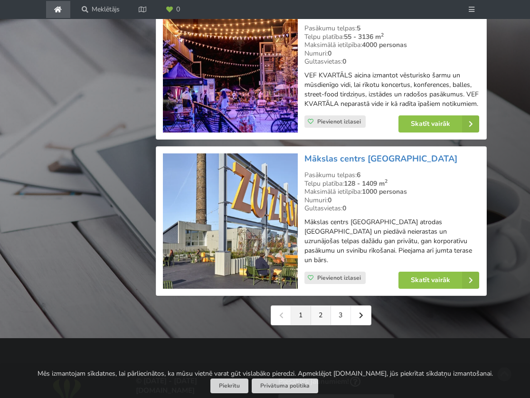  What do you see at coordinates (384, 191) in the screenshot?
I see `strong: 1000 personas` at bounding box center [384, 191].